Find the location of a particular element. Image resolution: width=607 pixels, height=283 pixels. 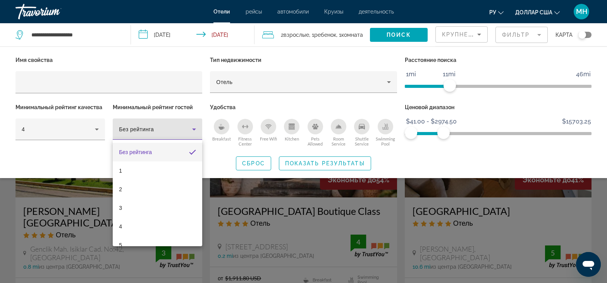

font: Без рейтинга is located at coordinates (135, 152).